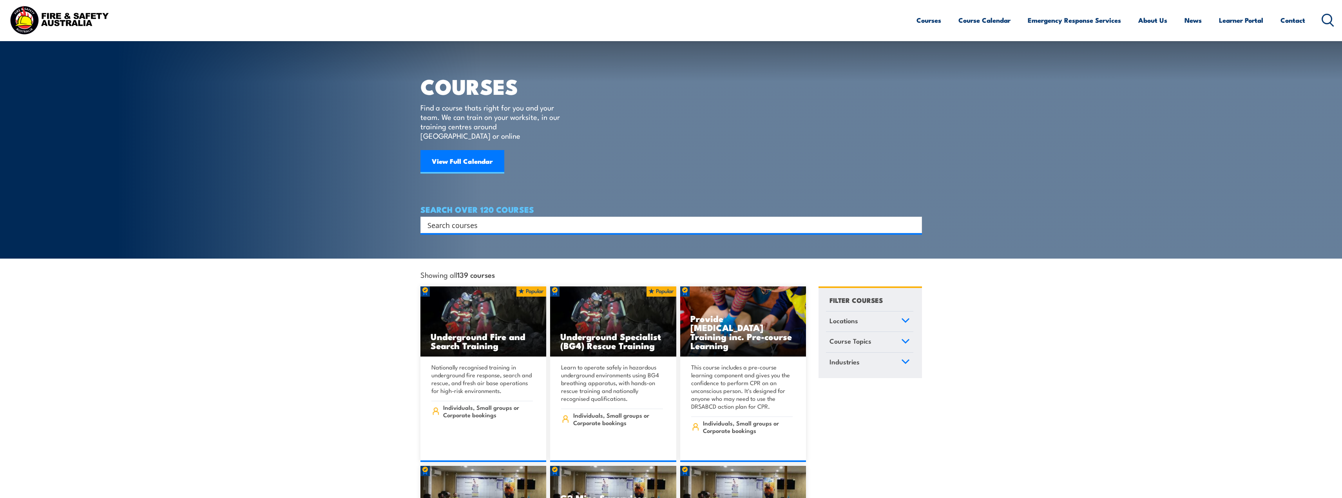 Image resolution: width=1342 pixels, height=498 pixels. I want to click on h3: Underground Specialist (BG4) Rescue Training, so click(613, 341).